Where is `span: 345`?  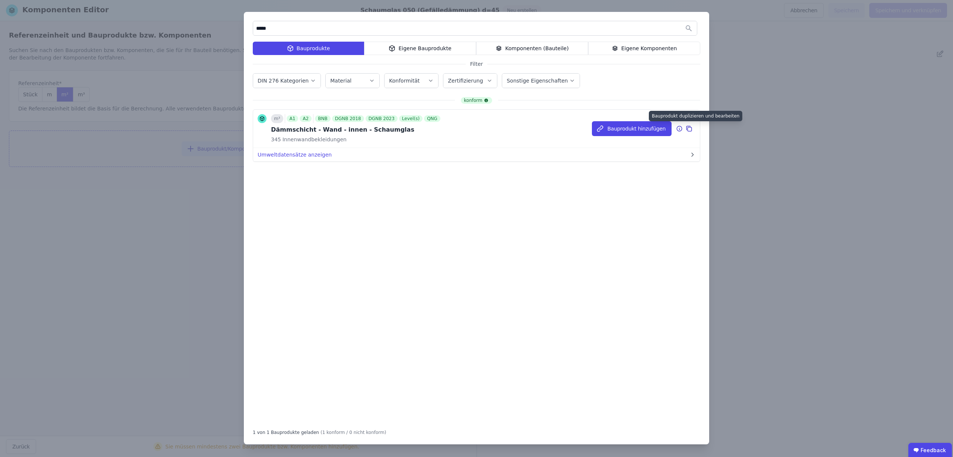
span: 345 is located at coordinates (276, 140).